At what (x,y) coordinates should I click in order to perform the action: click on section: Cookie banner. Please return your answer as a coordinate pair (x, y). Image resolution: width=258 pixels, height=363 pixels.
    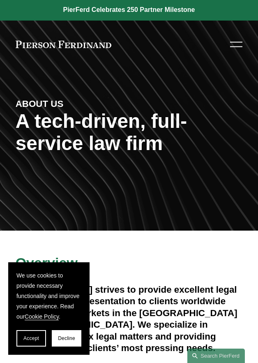
    Looking at the image, I should click on (49, 308).